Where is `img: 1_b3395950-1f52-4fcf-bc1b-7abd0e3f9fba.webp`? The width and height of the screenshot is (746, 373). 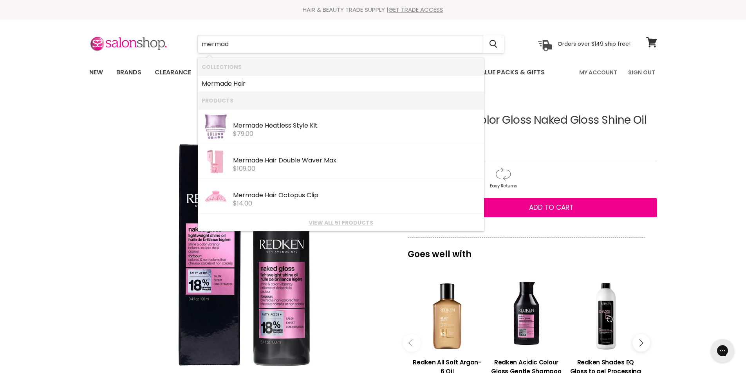 img: 1_b3395950-1f52-4fcf-bc1b-7abd0e3f9fba.webp is located at coordinates (215, 127).